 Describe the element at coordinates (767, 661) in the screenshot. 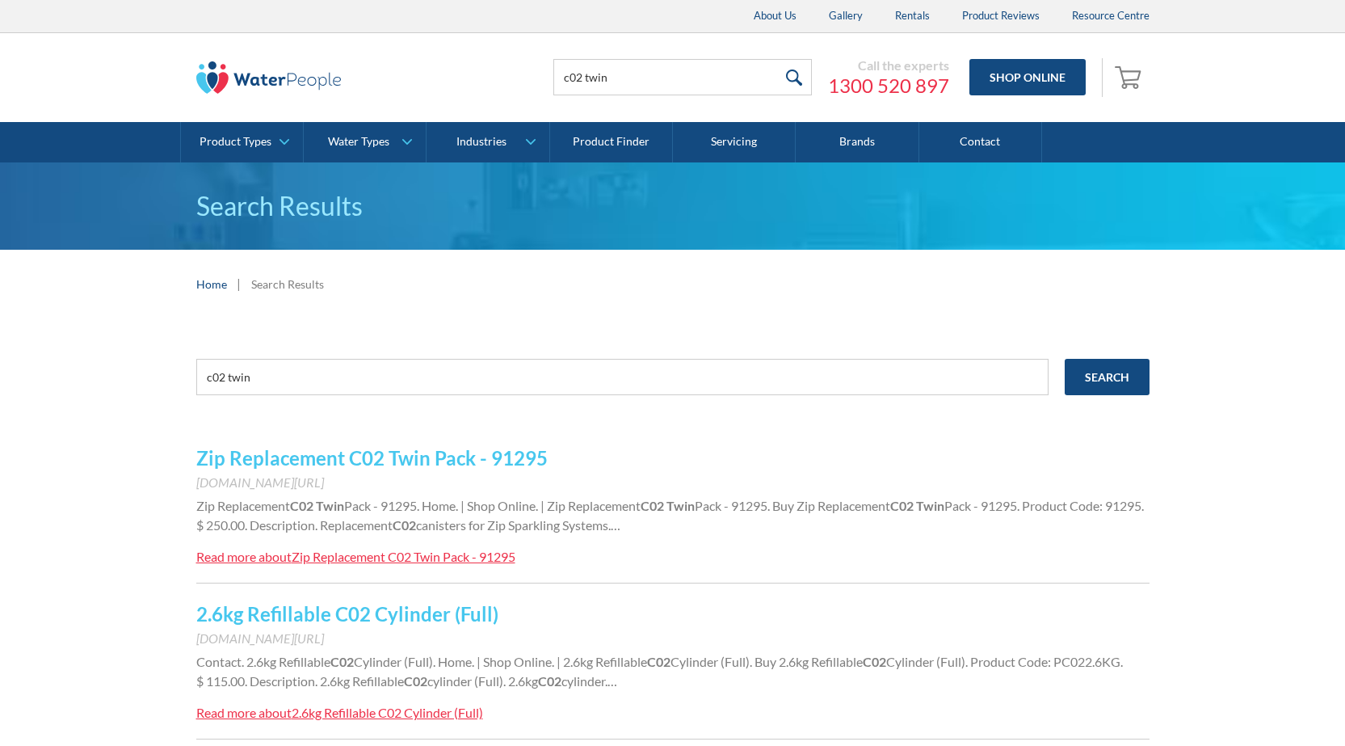

I see `span: Cylinder (Full). Buy 2.6kg Refillable` at that location.